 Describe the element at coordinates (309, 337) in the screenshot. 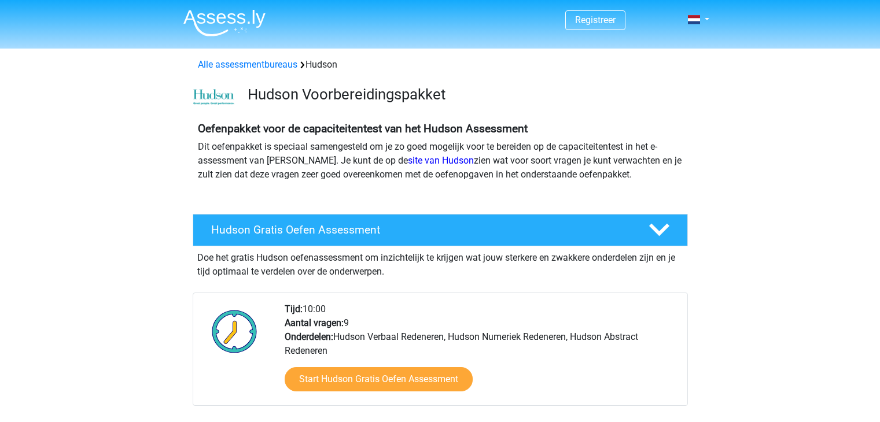

I see `b: Onderdelen:` at that location.